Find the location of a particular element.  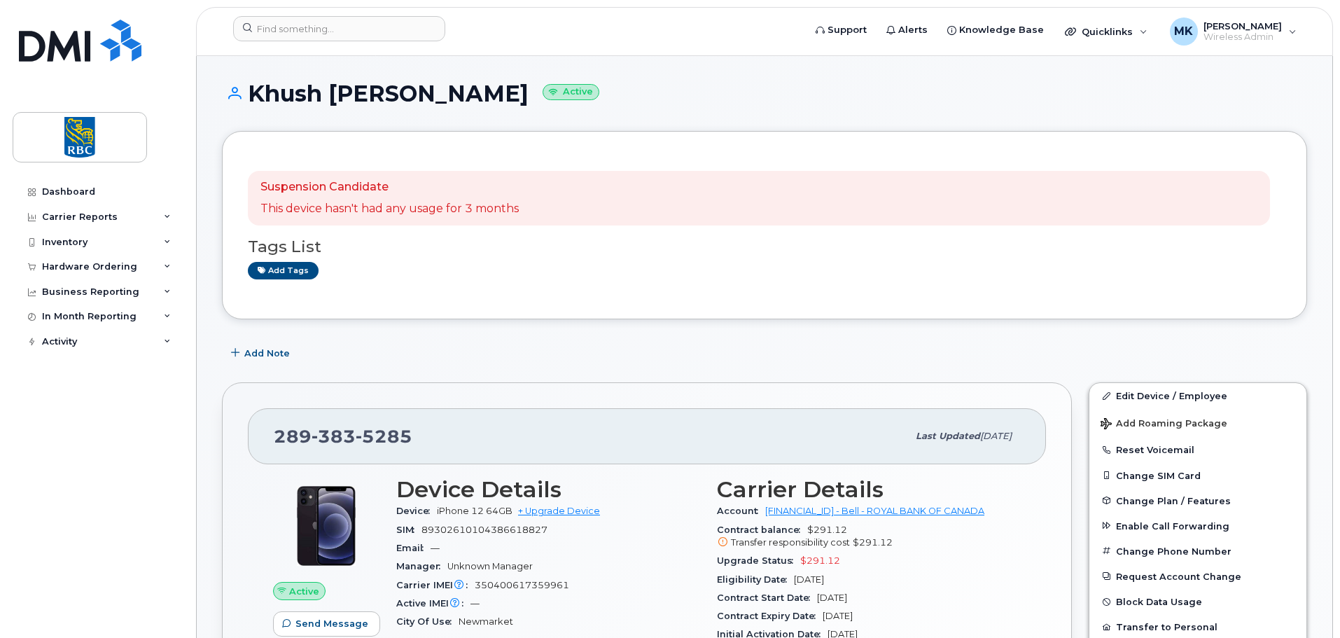

a: Edit Device / Employee is located at coordinates (1198, 396).